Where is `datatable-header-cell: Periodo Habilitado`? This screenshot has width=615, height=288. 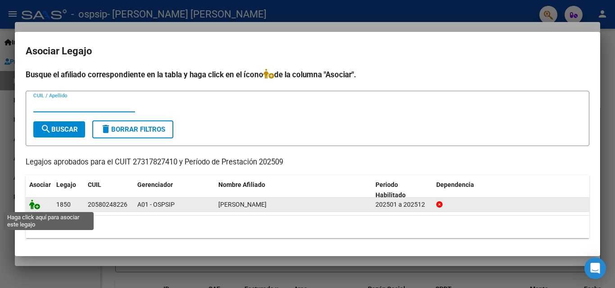 datatable-header-cell: Periodo Habilitado is located at coordinates (402, 190).